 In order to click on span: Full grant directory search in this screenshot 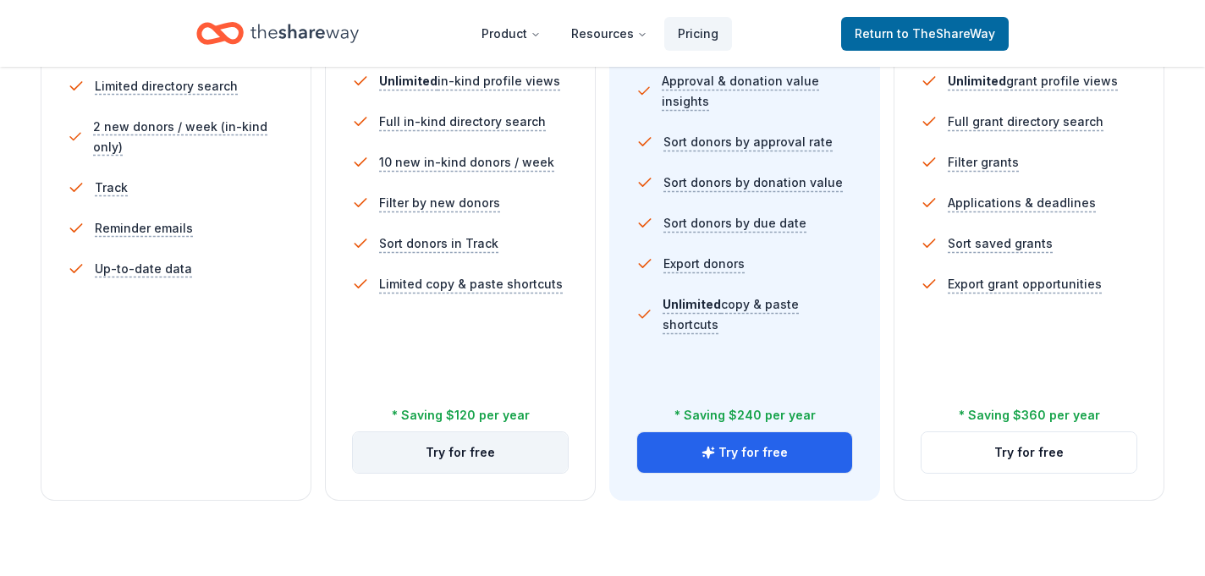, I will do `click(1025, 122)`.